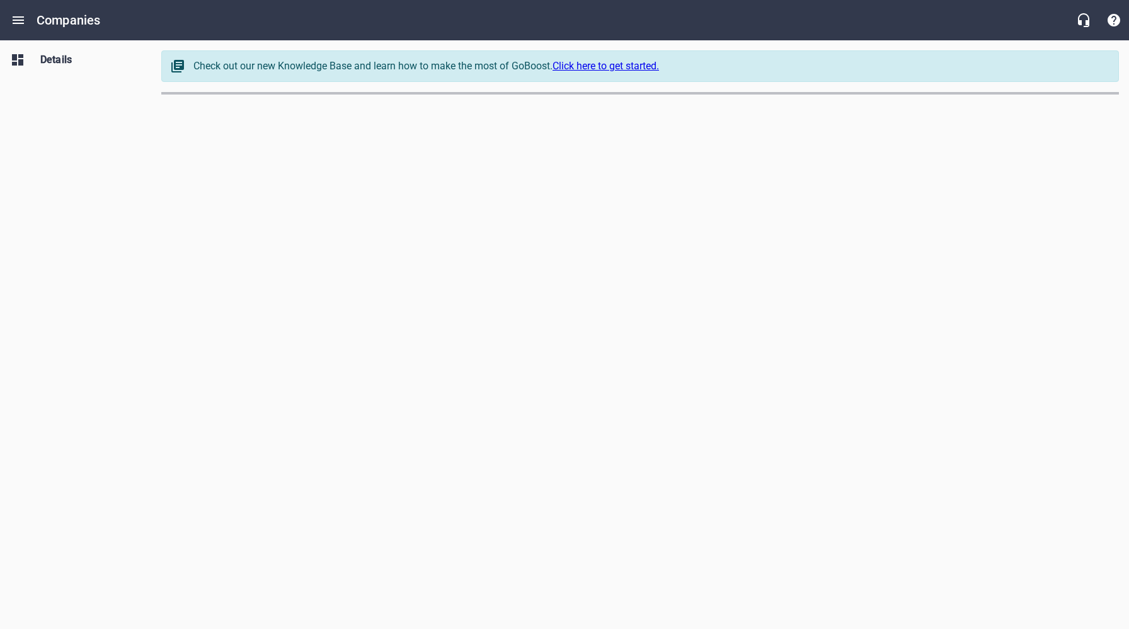 The width and height of the screenshot is (1129, 629). I want to click on button: Open drawer, so click(18, 20).